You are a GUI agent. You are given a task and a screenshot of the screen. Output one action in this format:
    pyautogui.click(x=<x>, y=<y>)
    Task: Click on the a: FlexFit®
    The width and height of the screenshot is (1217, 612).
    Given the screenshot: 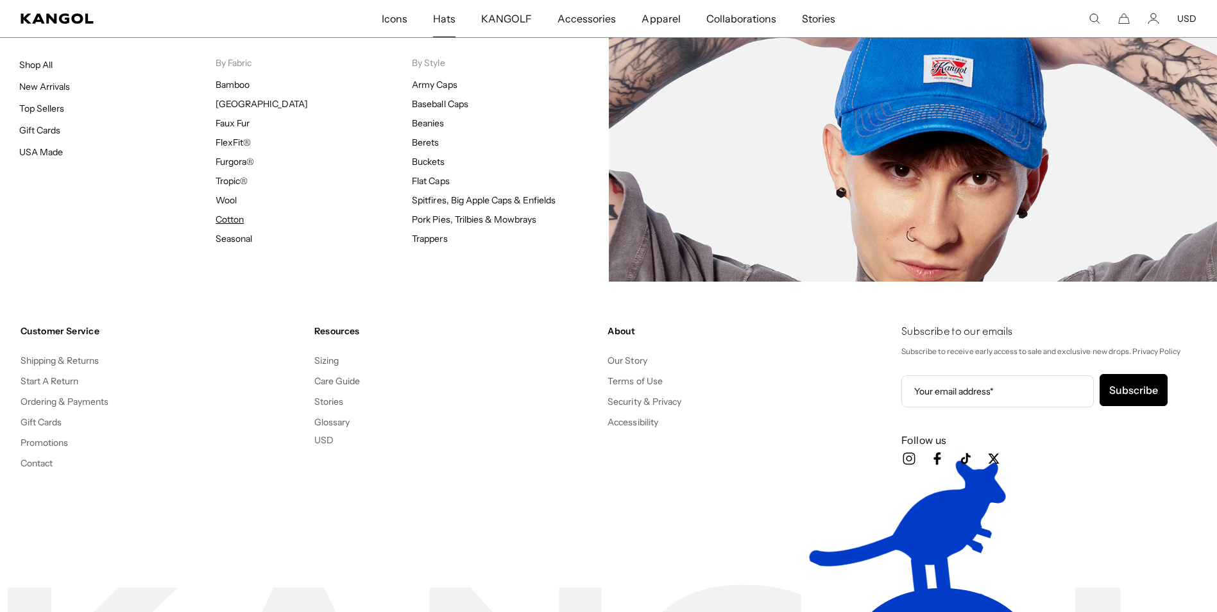 What is the action you would take?
    pyautogui.click(x=233, y=142)
    